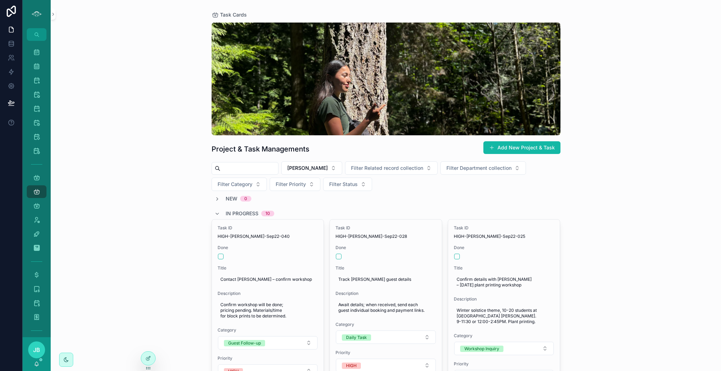 The height and width of the screenshot is (371, 721). What do you see at coordinates (37, 189) in the screenshot?
I see `div: scrollable content` at bounding box center [37, 189].